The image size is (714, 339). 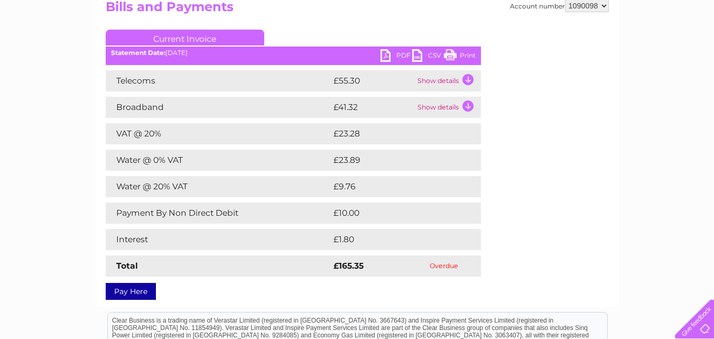 I want to click on strong: Total, so click(x=127, y=265).